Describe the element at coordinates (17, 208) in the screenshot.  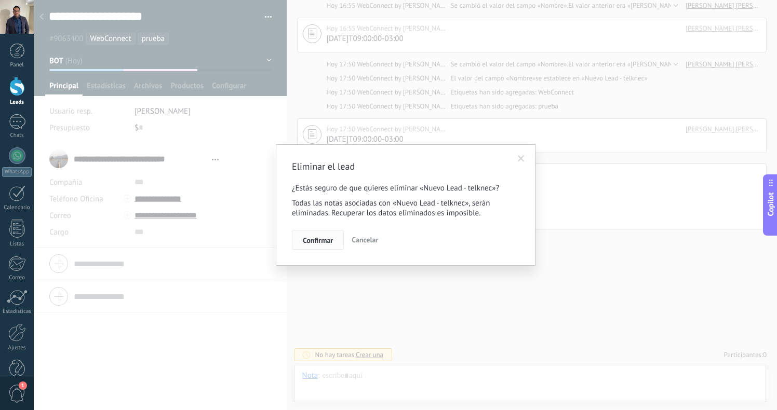
I see `div: Calendario` at that location.